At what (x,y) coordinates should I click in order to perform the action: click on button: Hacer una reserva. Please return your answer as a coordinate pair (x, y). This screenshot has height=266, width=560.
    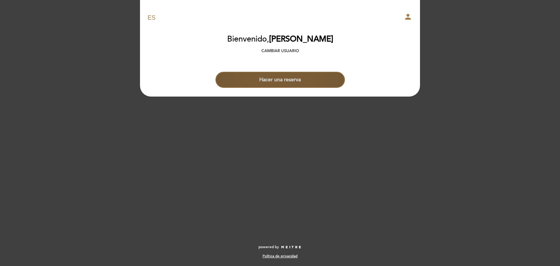
    Looking at the image, I should click on (280, 80).